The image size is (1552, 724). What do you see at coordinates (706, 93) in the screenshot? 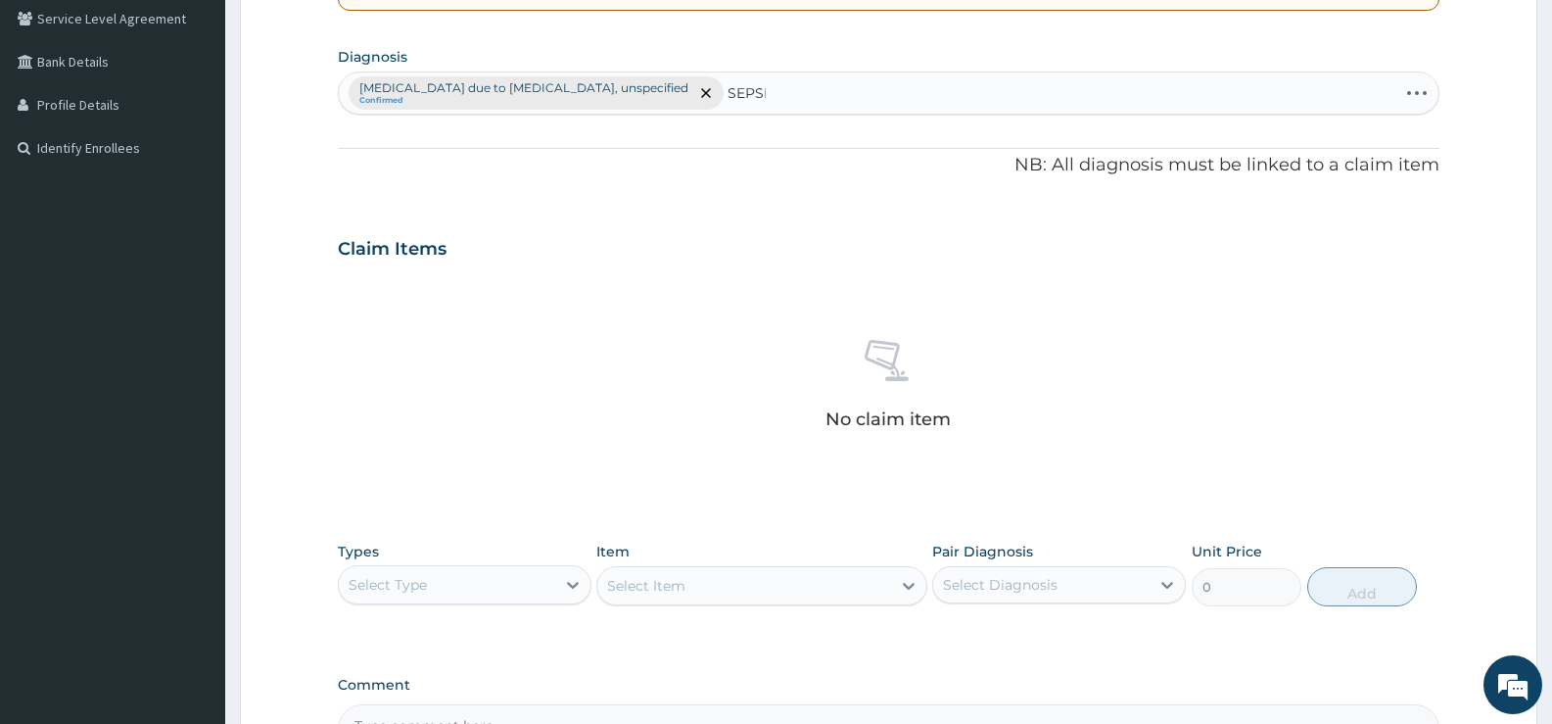
I see `span: remove selection option` at bounding box center [706, 93].